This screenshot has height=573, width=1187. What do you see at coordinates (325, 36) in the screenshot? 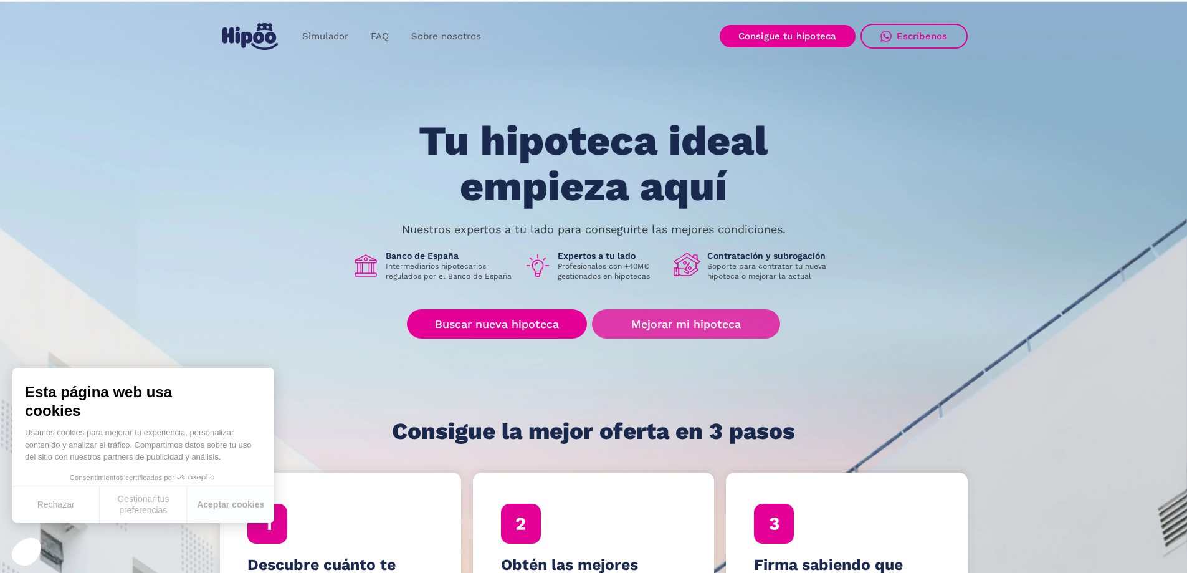
I see `a: Simulador` at bounding box center [325, 36].